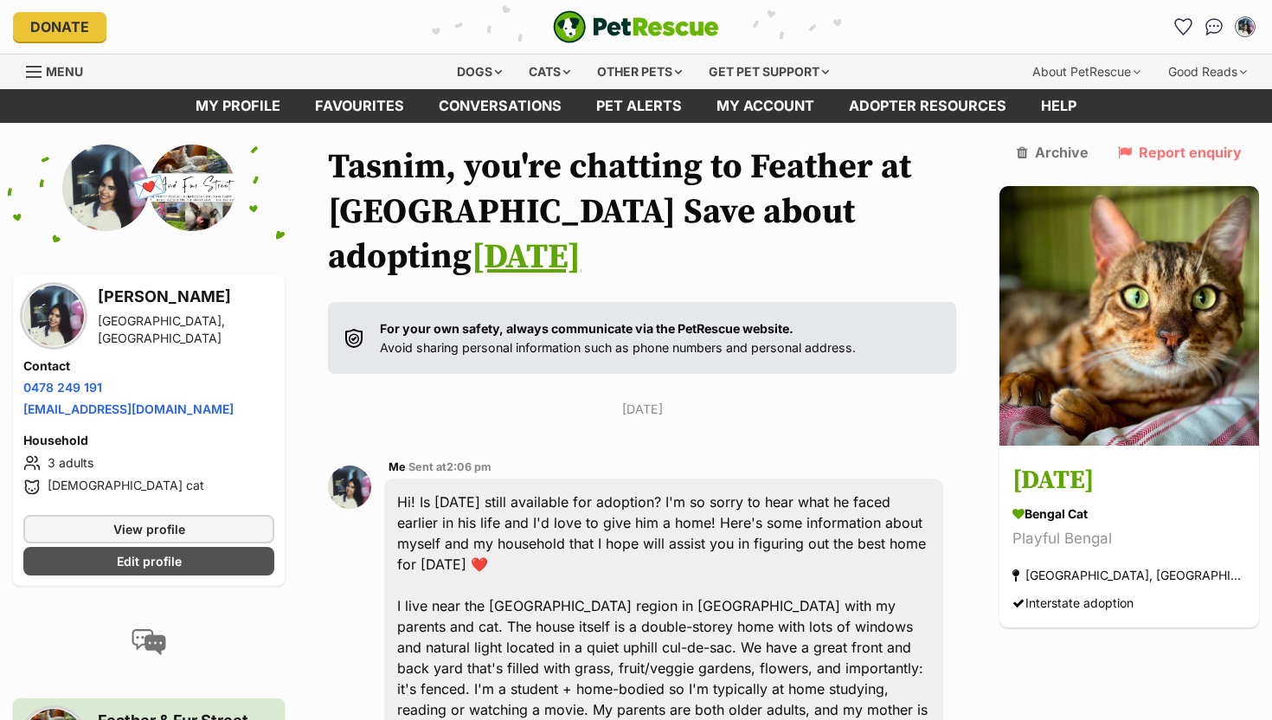 This screenshot has height=720, width=1272. I want to click on a: 0478 249 191, so click(62, 387).